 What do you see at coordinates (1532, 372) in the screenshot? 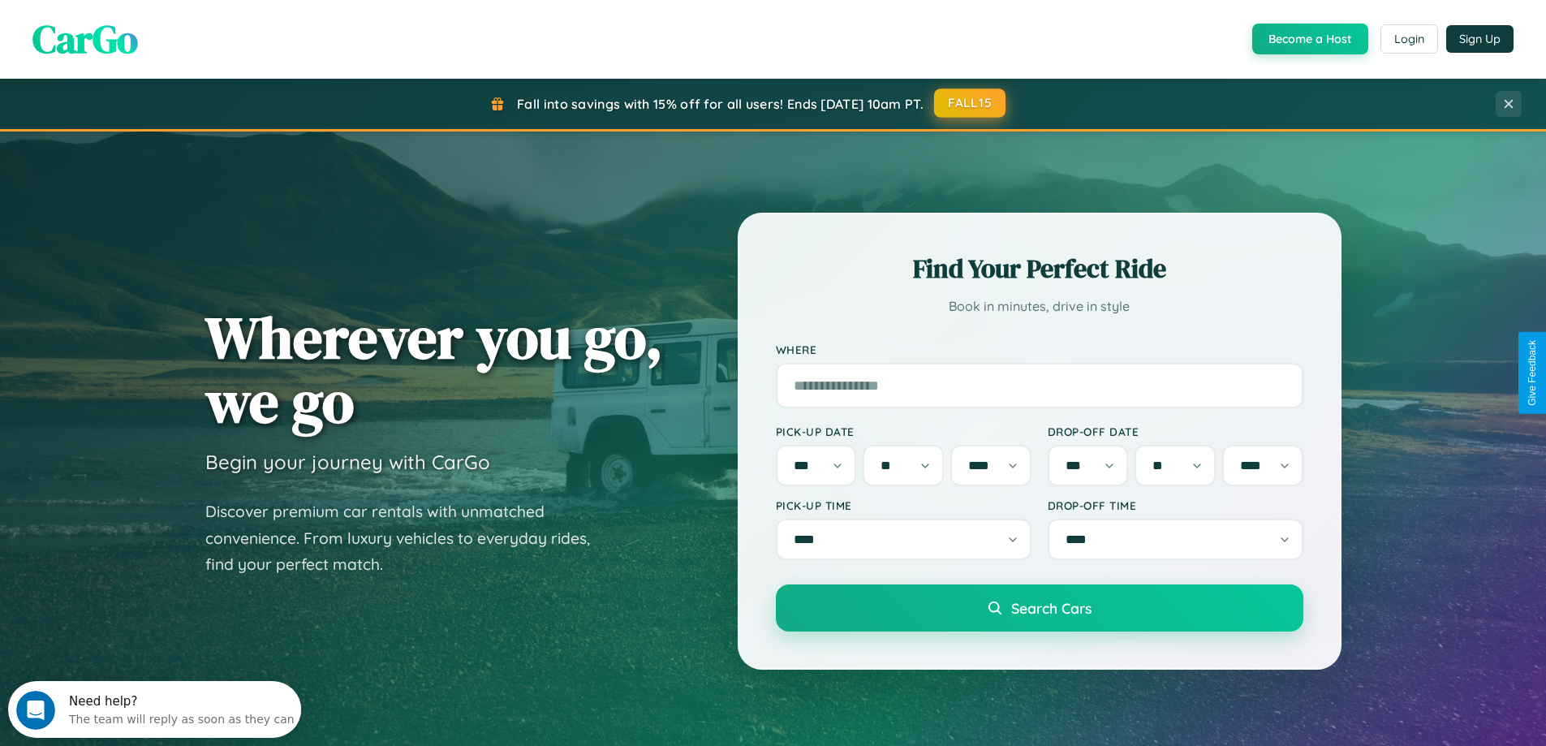
I see `div: Give Feedback` at bounding box center [1532, 372].